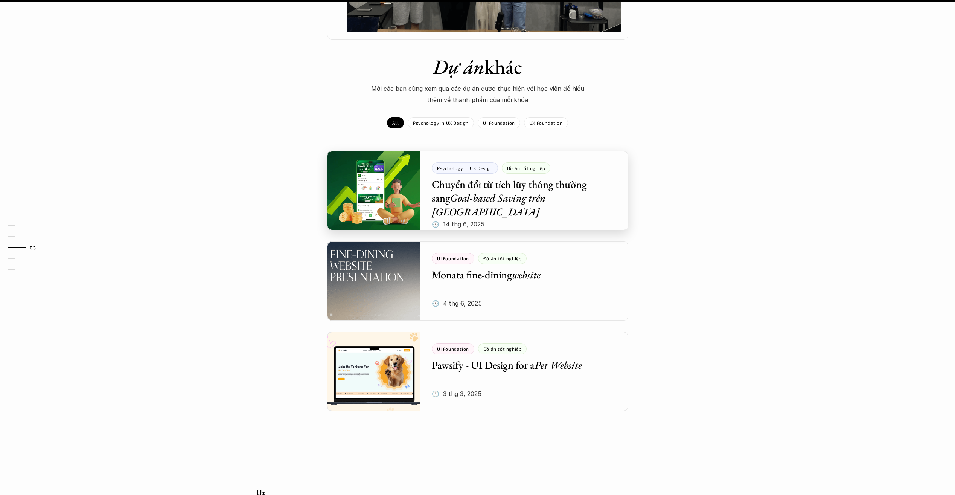  What do you see at coordinates (546, 123) in the screenshot?
I see `p: UX Foundation` at bounding box center [546, 123].